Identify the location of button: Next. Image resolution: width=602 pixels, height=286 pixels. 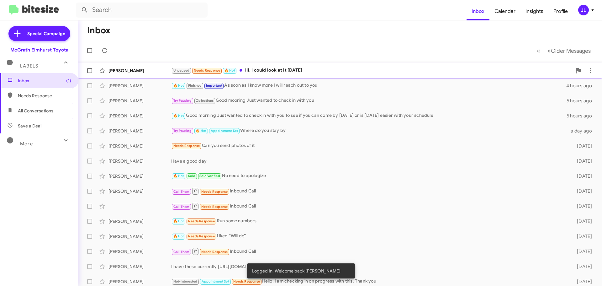
(569, 50).